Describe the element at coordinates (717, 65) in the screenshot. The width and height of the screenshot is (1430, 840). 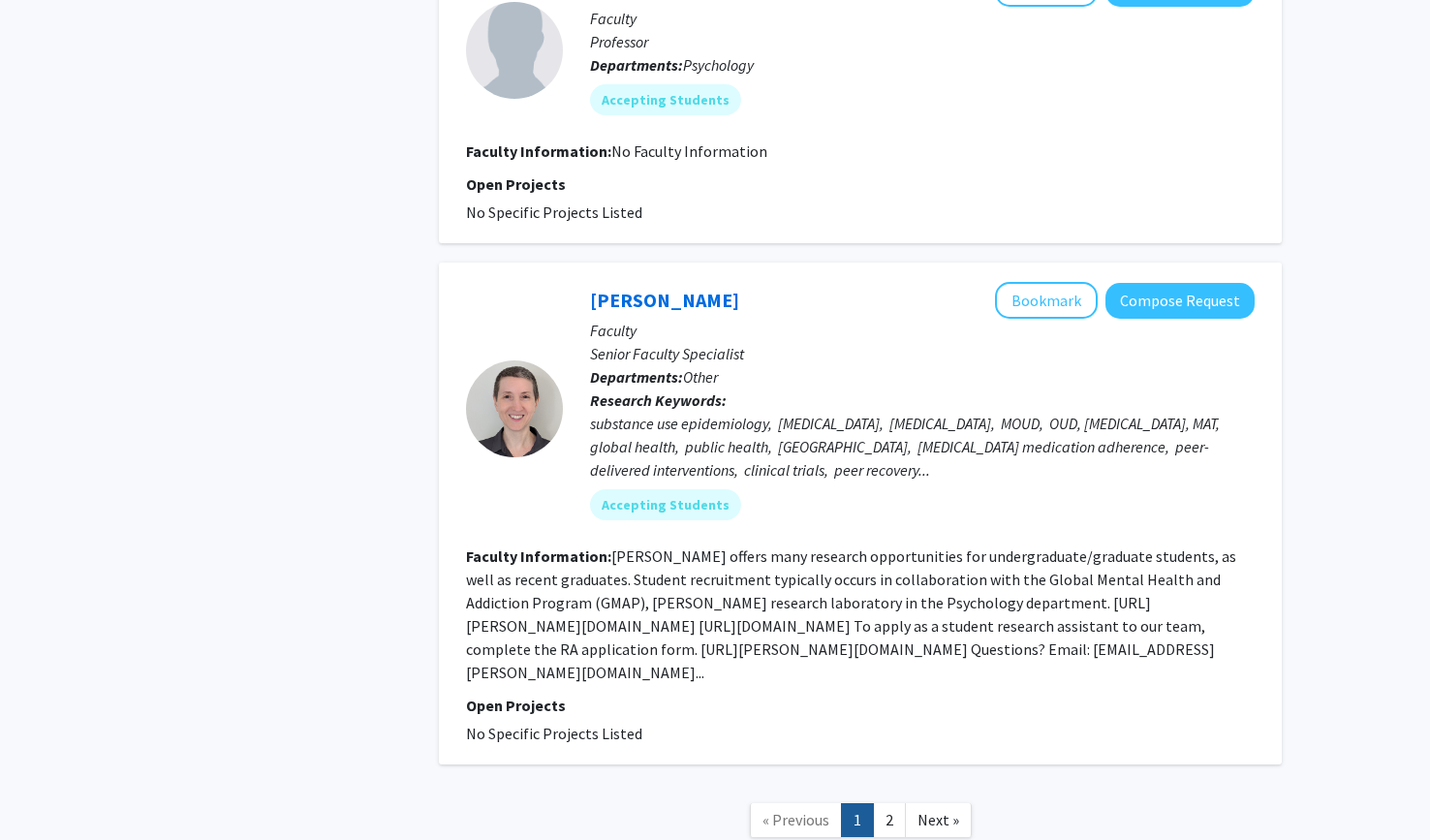
I see `span: Psychology` at that location.